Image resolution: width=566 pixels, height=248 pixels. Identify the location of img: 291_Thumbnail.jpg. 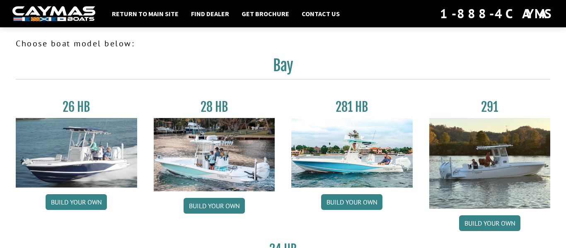
(490, 163).